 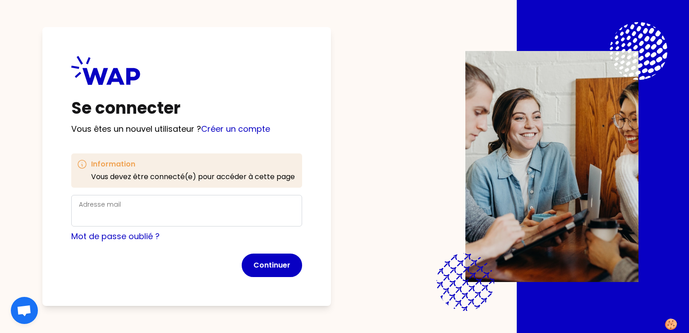 I want to click on p: Vous êtes un nouvel utilisateur ?, so click(x=187, y=129).